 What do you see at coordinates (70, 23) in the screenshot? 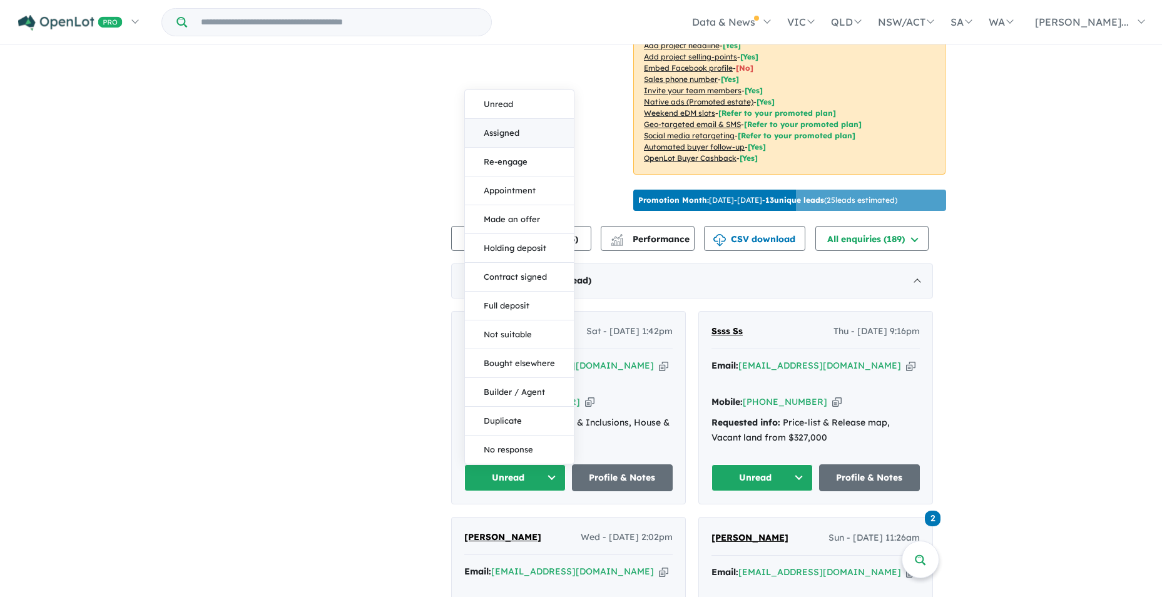
I see `img: Openlot PRO Logo White` at bounding box center [70, 23].